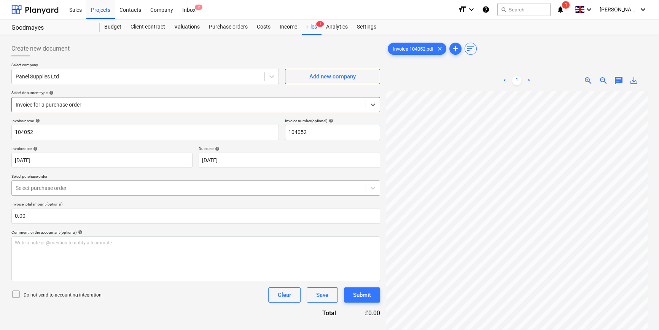 This screenshot has width=659, height=330. What do you see at coordinates (113, 27) in the screenshot?
I see `a: Budget` at bounding box center [113, 27].